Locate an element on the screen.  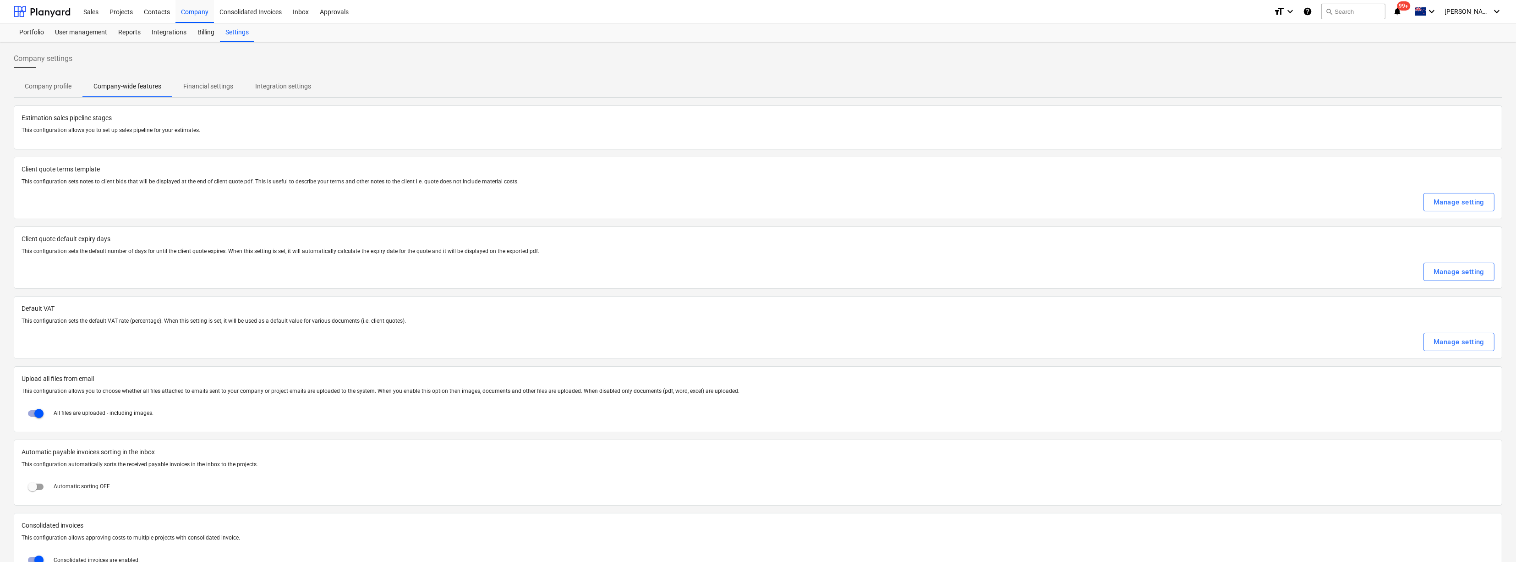
a: Reports is located at coordinates (129, 33).